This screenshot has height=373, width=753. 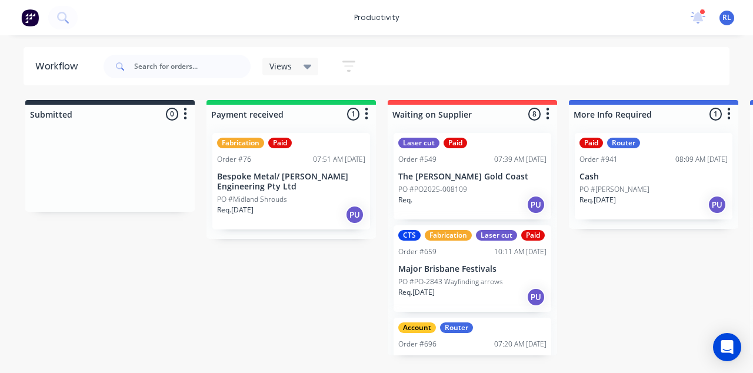 What do you see at coordinates (598, 159) in the screenshot?
I see `div: Order #941` at bounding box center [598, 159].